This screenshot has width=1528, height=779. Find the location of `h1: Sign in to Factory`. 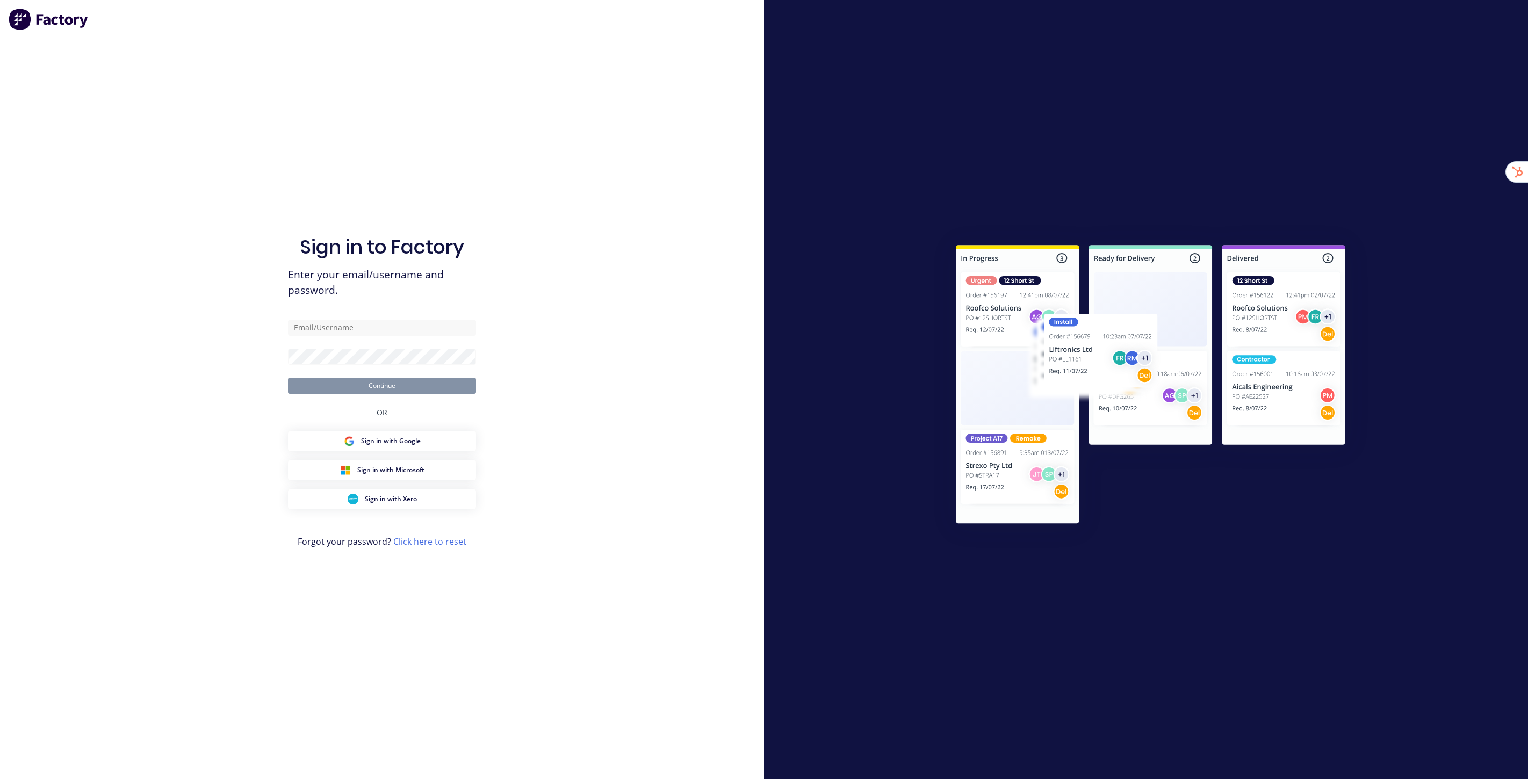

h1: Sign in to Factory is located at coordinates (382, 247).